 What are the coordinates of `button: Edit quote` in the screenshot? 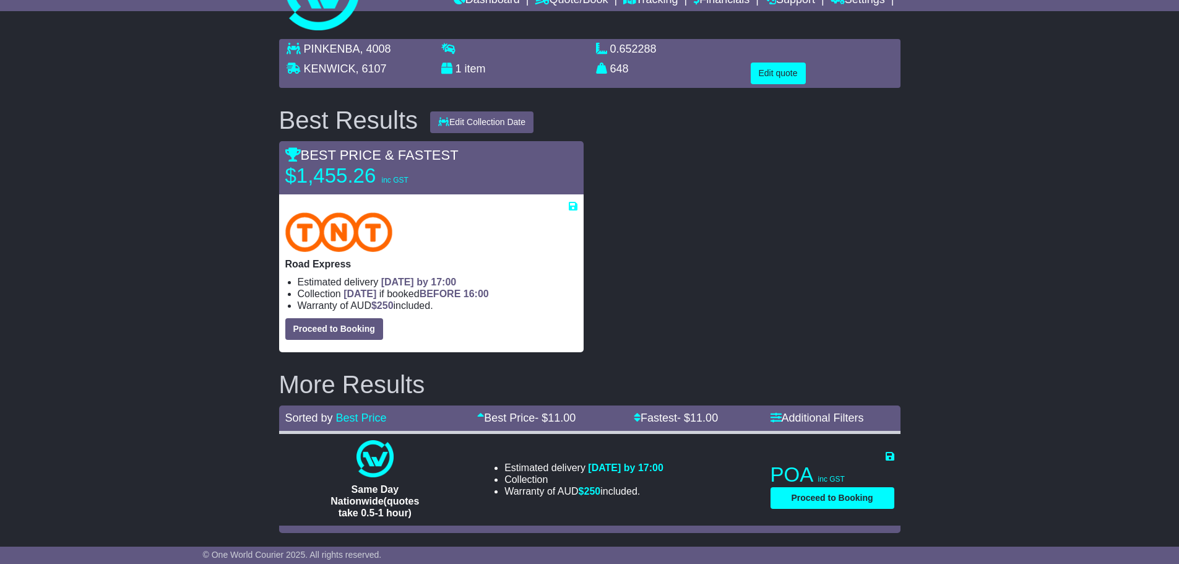 It's located at (778, 73).